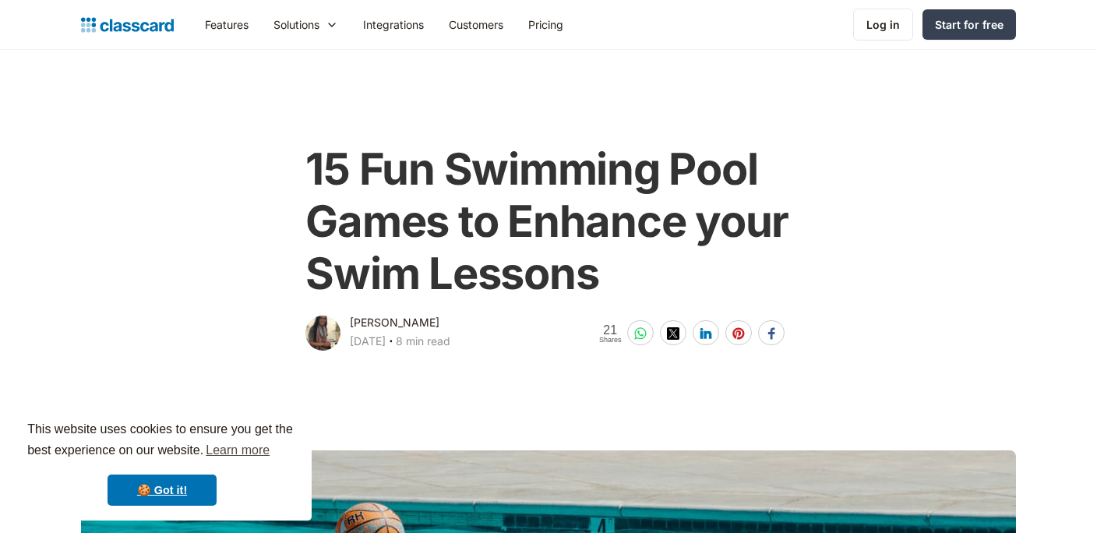 Image resolution: width=1097 pixels, height=533 pixels. Describe the element at coordinates (969, 24) in the screenshot. I see `div: Start for free` at that location.